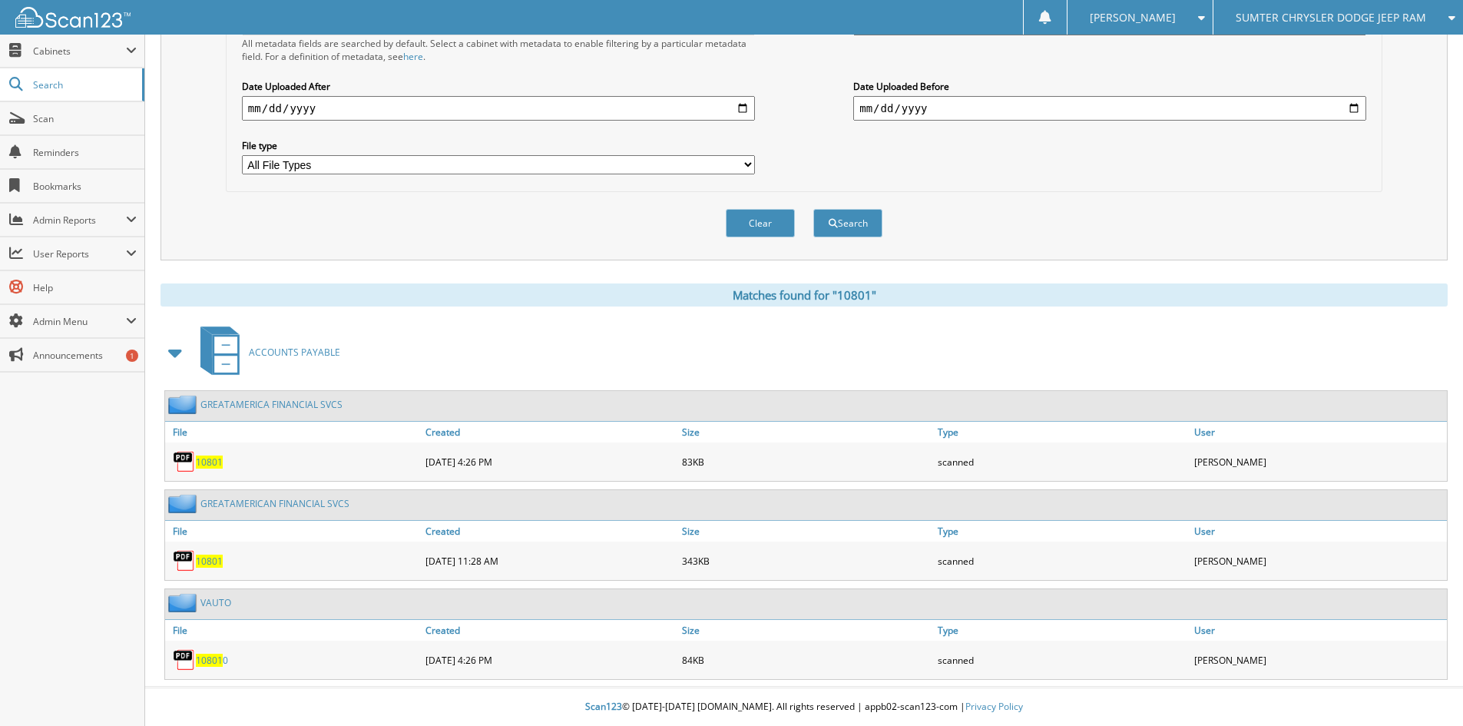  I want to click on span: ACCOUNTS PAYABLE, so click(294, 352).